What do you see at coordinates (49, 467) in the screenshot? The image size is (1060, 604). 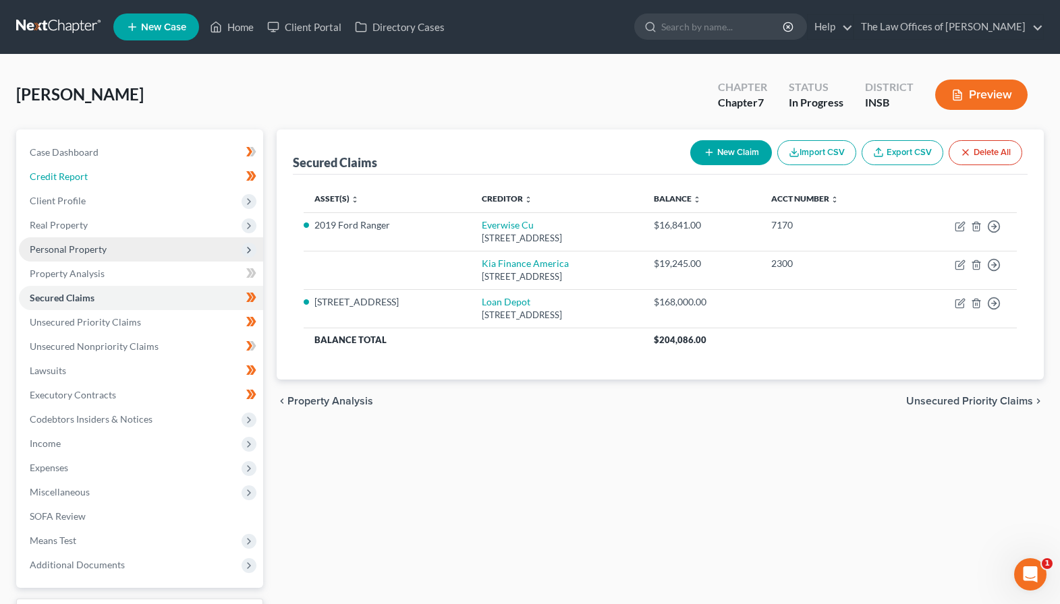 I see `span: Expenses` at bounding box center [49, 467].